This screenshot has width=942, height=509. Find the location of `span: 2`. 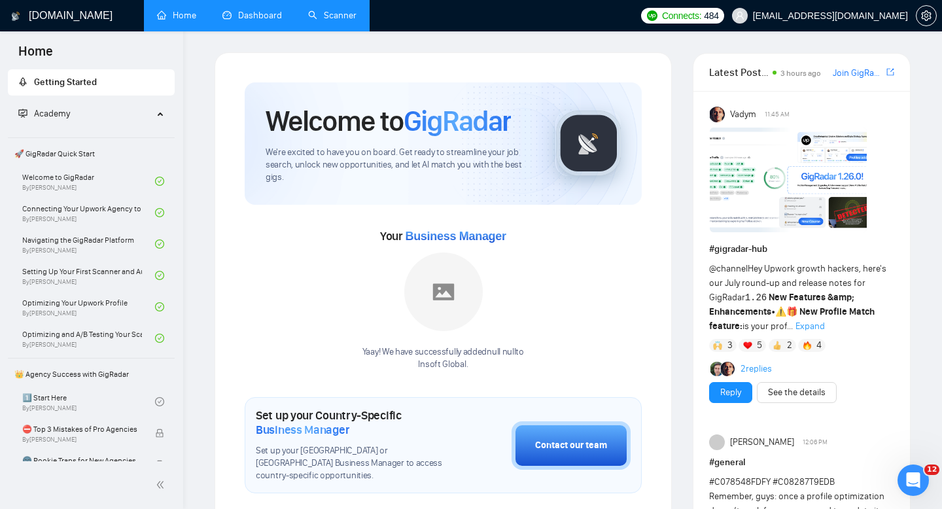

span: 2 is located at coordinates (790, 345).